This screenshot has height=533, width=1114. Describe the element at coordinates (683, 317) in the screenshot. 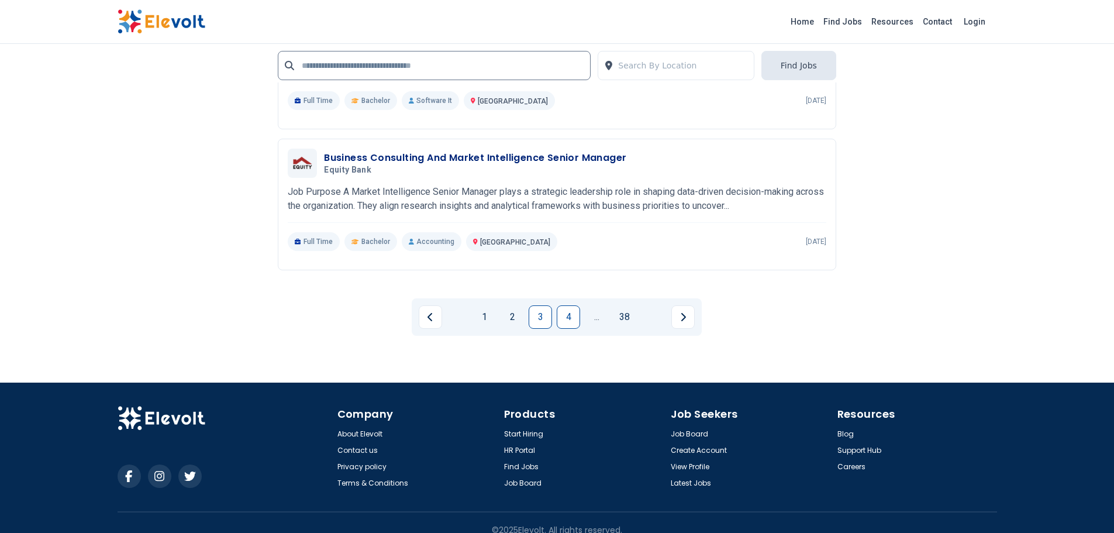

I see `a: Next page` at that location.